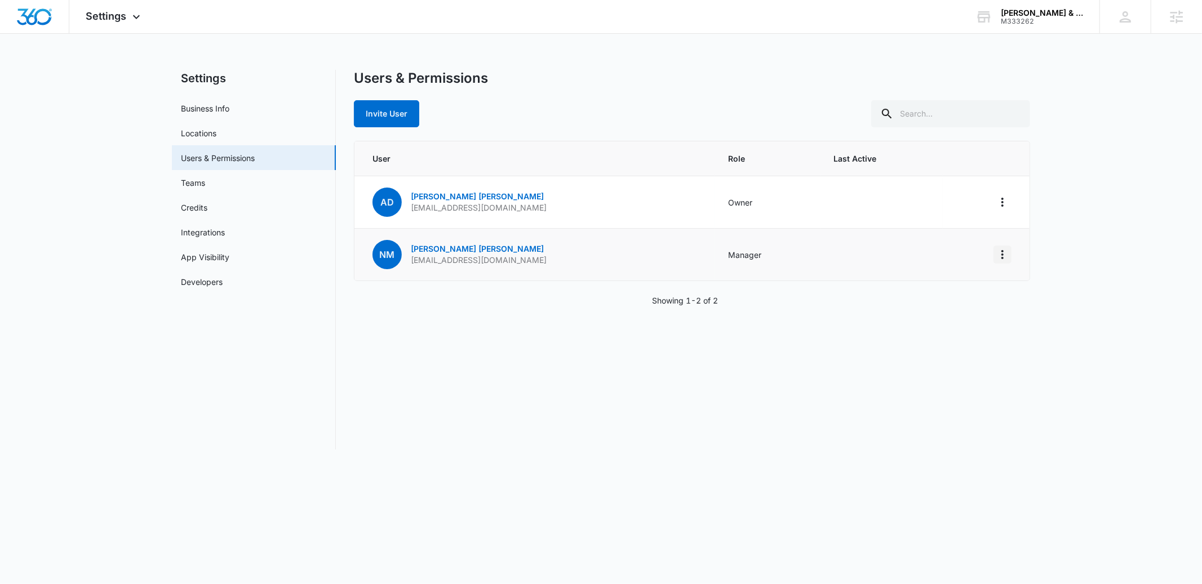 The width and height of the screenshot is (1202, 584). I want to click on button: Invite User, so click(386, 114).